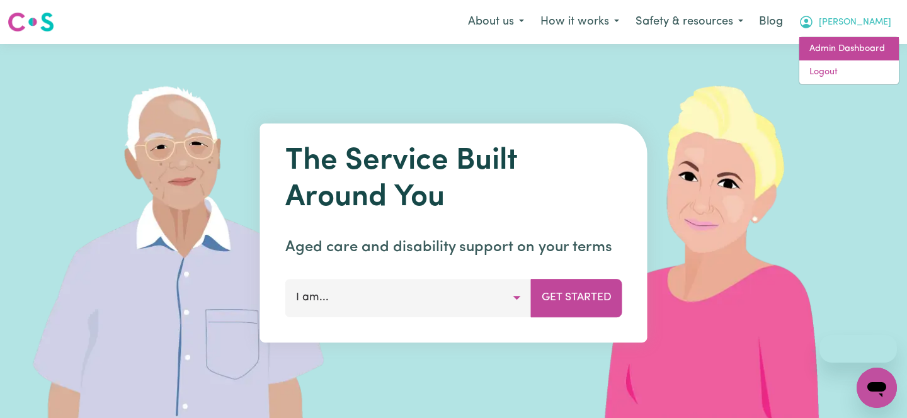 The width and height of the screenshot is (907, 418). Describe the element at coordinates (453, 179) in the screenshot. I see `h1: The Service Built Around You` at that location.